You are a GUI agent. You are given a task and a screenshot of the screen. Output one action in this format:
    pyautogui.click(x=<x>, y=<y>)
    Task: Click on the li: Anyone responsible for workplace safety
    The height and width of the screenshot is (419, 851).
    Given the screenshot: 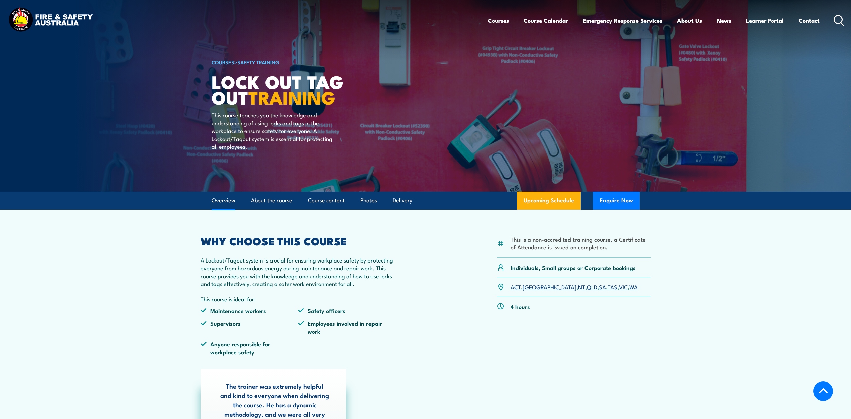 What is the action you would take?
    pyautogui.click(x=249, y=348)
    